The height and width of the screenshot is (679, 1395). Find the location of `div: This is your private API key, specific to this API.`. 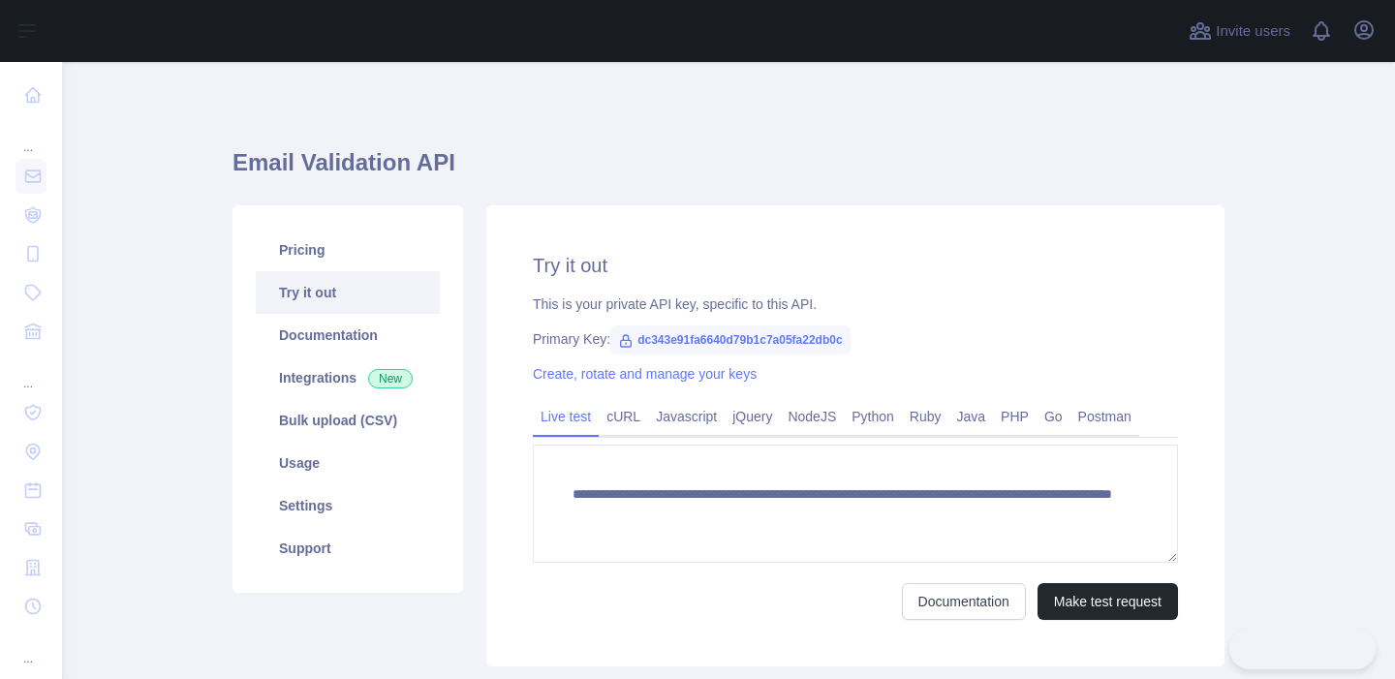

div: This is your private API key, specific to this API. is located at coordinates (856, 304).